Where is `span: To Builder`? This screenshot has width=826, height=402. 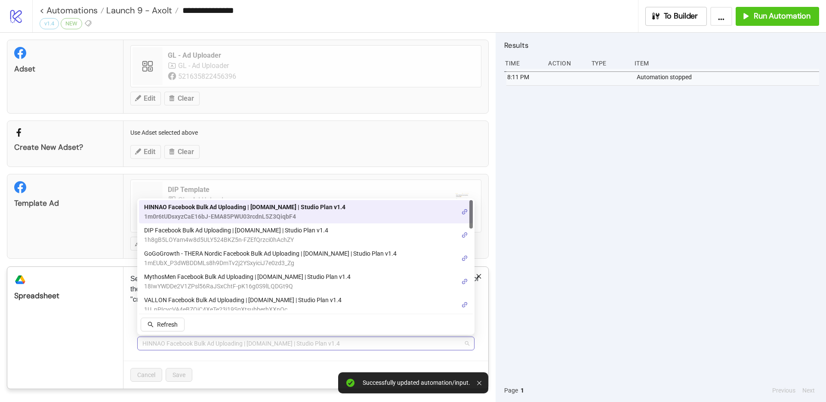
span: To Builder is located at coordinates (681, 16).